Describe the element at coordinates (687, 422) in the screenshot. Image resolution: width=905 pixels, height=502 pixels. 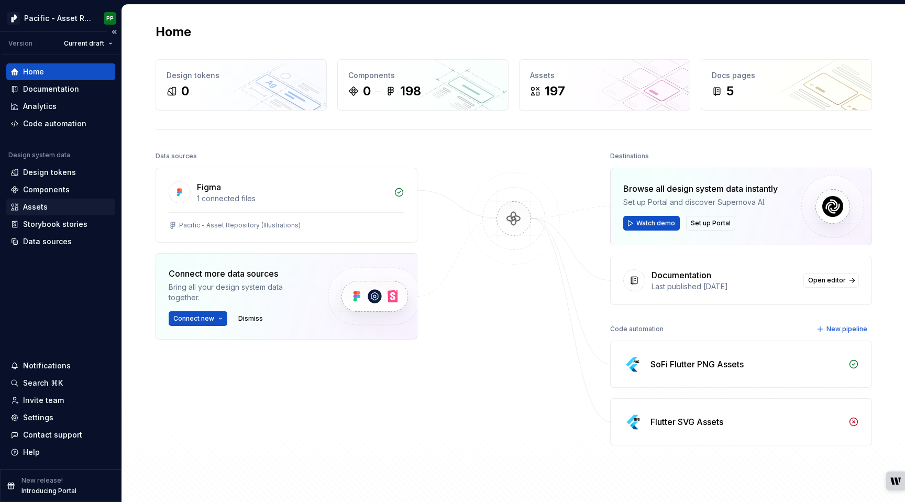
I see `div: Flutter SVG Assets` at that location.